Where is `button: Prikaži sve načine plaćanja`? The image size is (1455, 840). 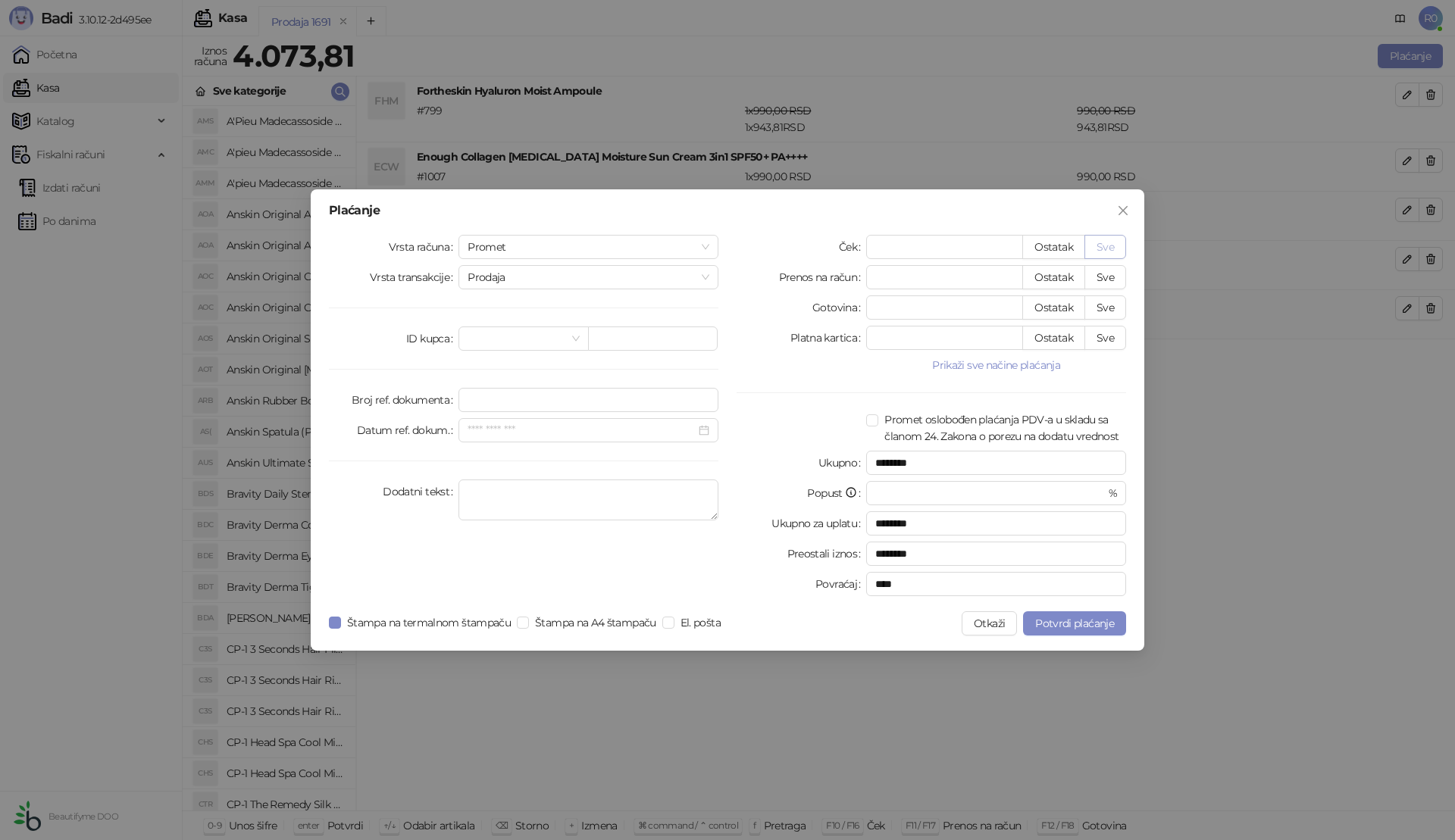
button: Prikaži sve načine plaćanja is located at coordinates (996, 365).